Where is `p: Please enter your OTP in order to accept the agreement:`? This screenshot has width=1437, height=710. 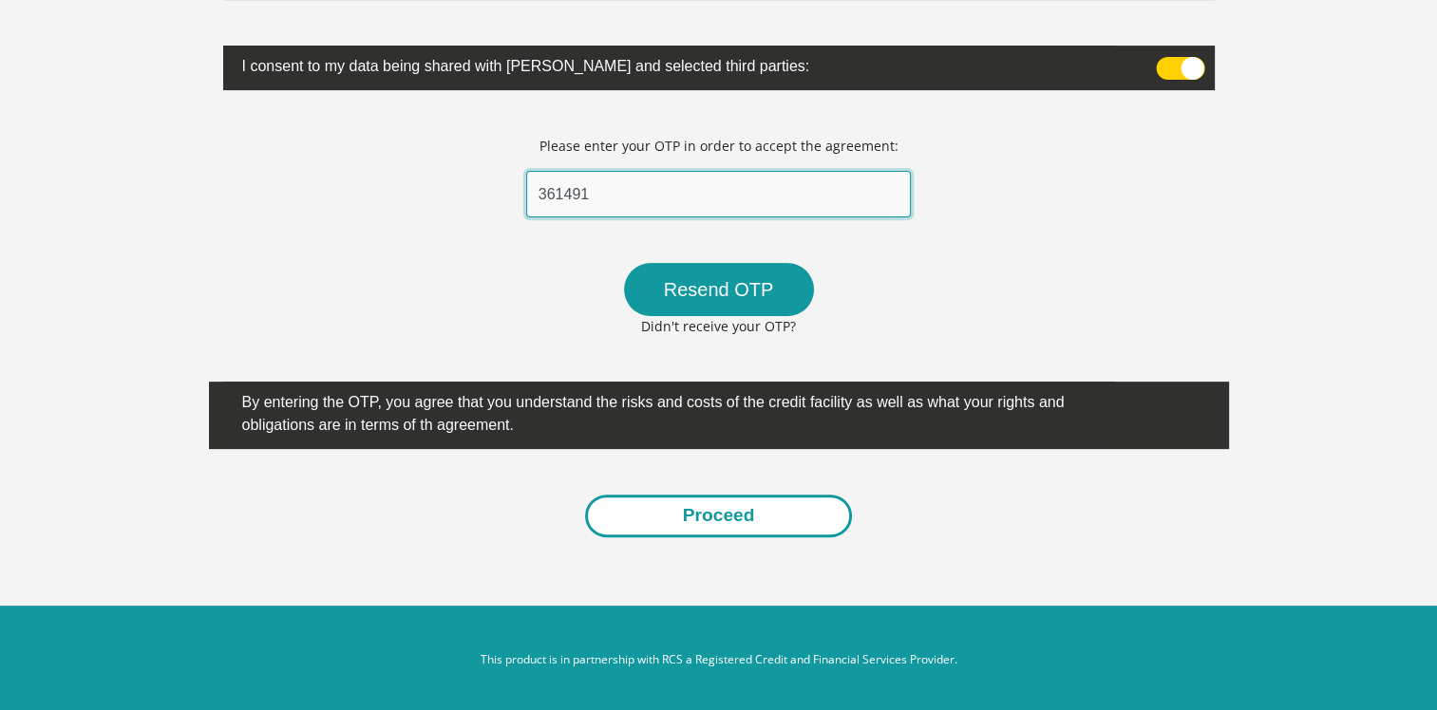 p: Please enter your OTP in order to accept the agreement: is located at coordinates (719, 145).